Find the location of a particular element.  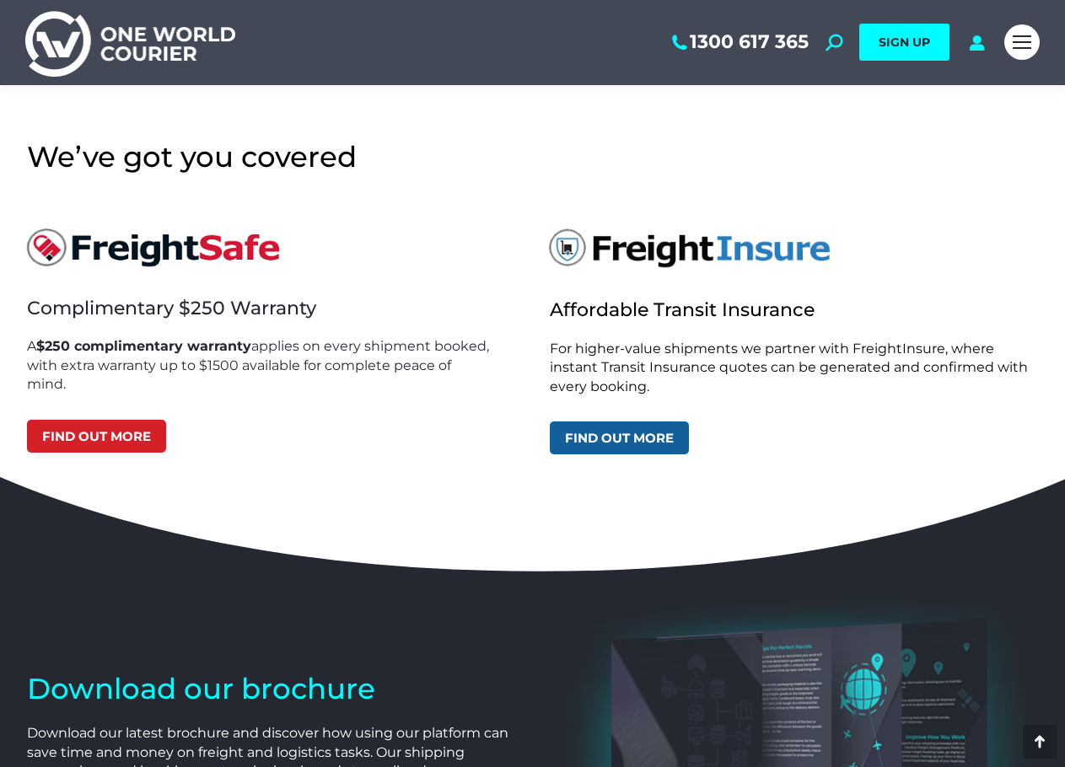

img: One World Courier is located at coordinates (130, 42).